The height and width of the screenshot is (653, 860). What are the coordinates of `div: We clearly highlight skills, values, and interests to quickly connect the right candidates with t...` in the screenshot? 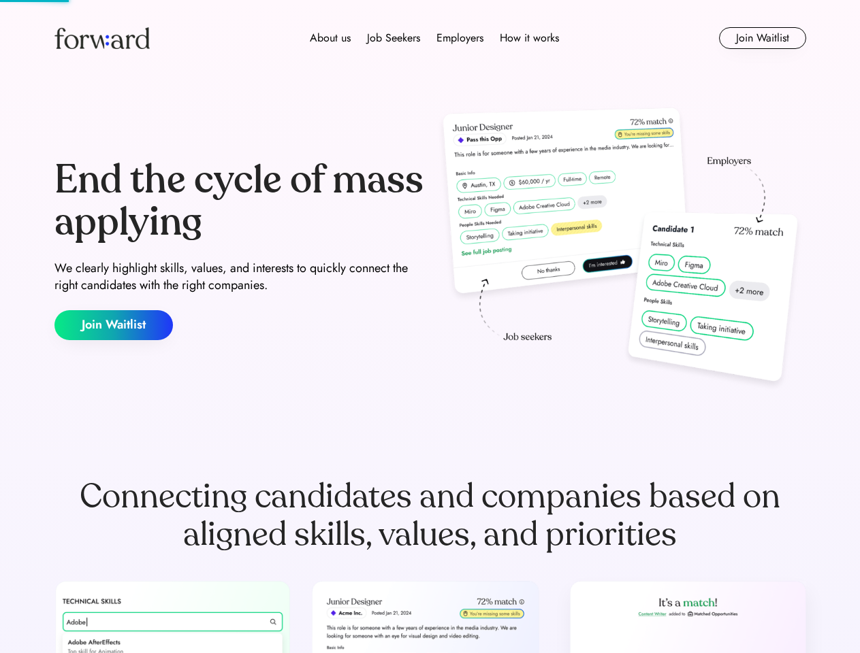 It's located at (240, 277).